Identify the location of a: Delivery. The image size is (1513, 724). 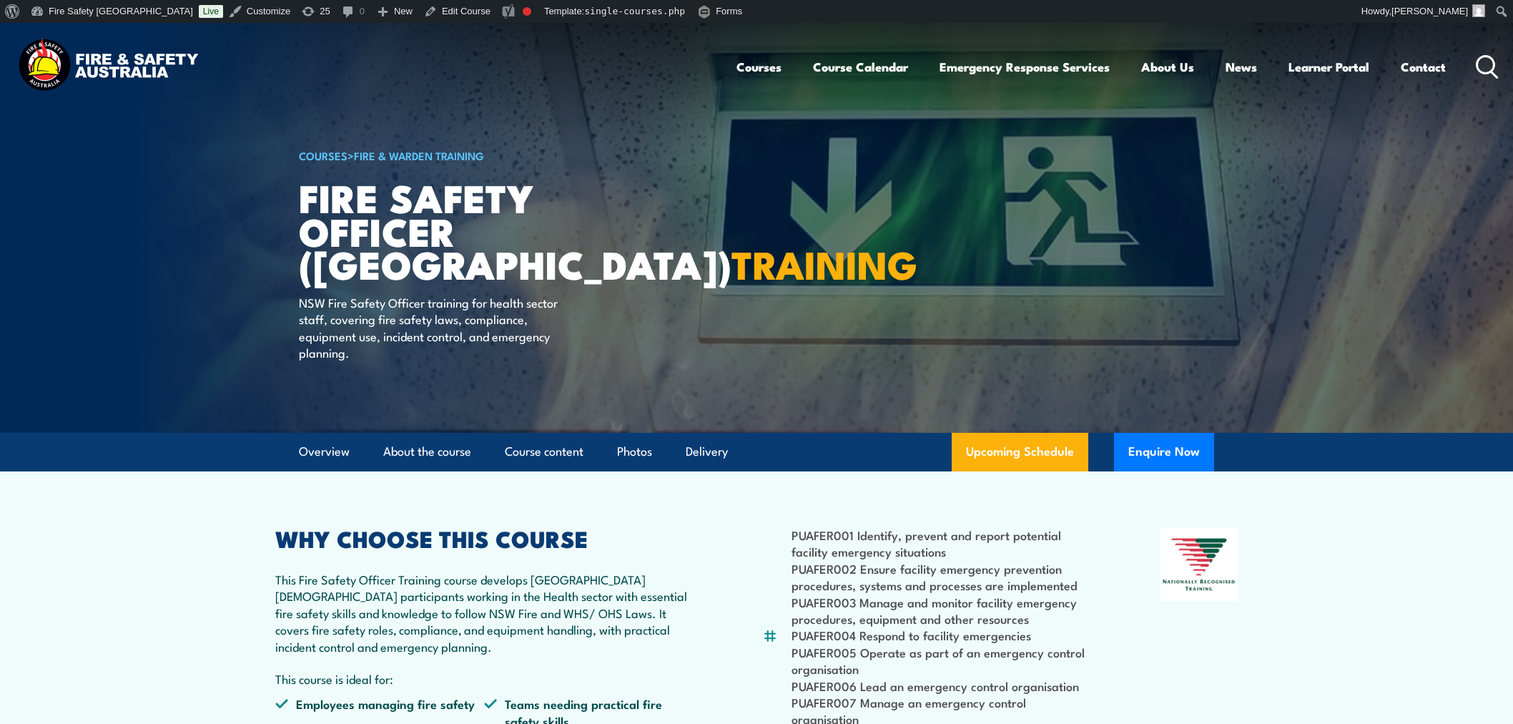
(707, 451).